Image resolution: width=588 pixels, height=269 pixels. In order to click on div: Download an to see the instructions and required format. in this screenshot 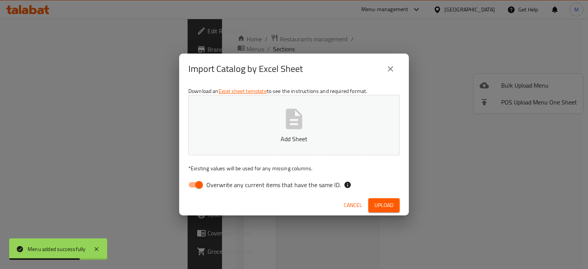, I will do `click(294, 140)`.